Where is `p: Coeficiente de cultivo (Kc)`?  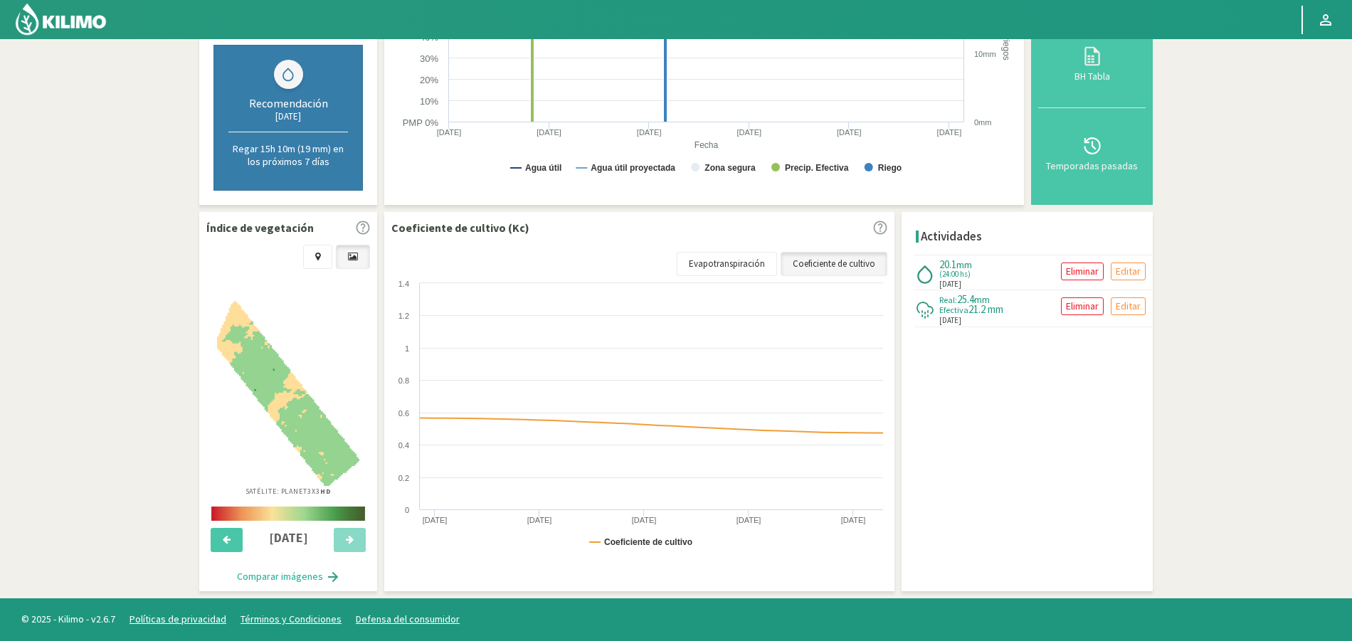
p: Coeficiente de cultivo (Kc) is located at coordinates (460, 228).